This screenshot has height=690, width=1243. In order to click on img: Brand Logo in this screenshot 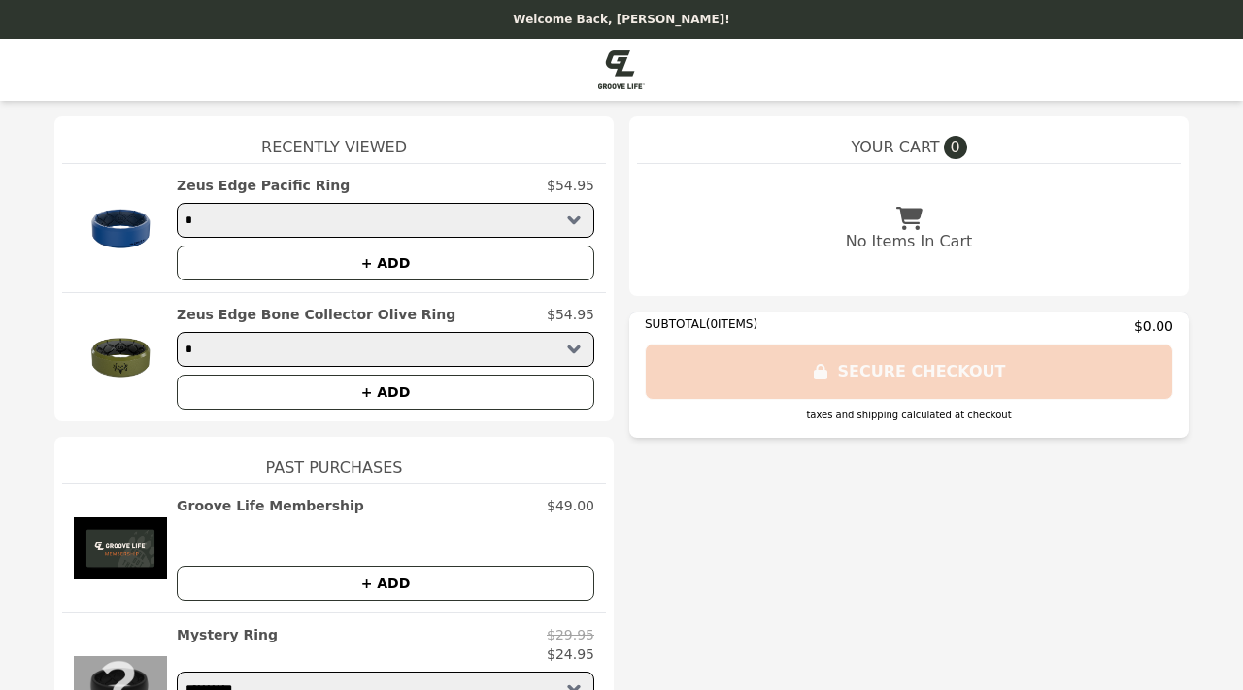, I will do `click(621, 70)`.